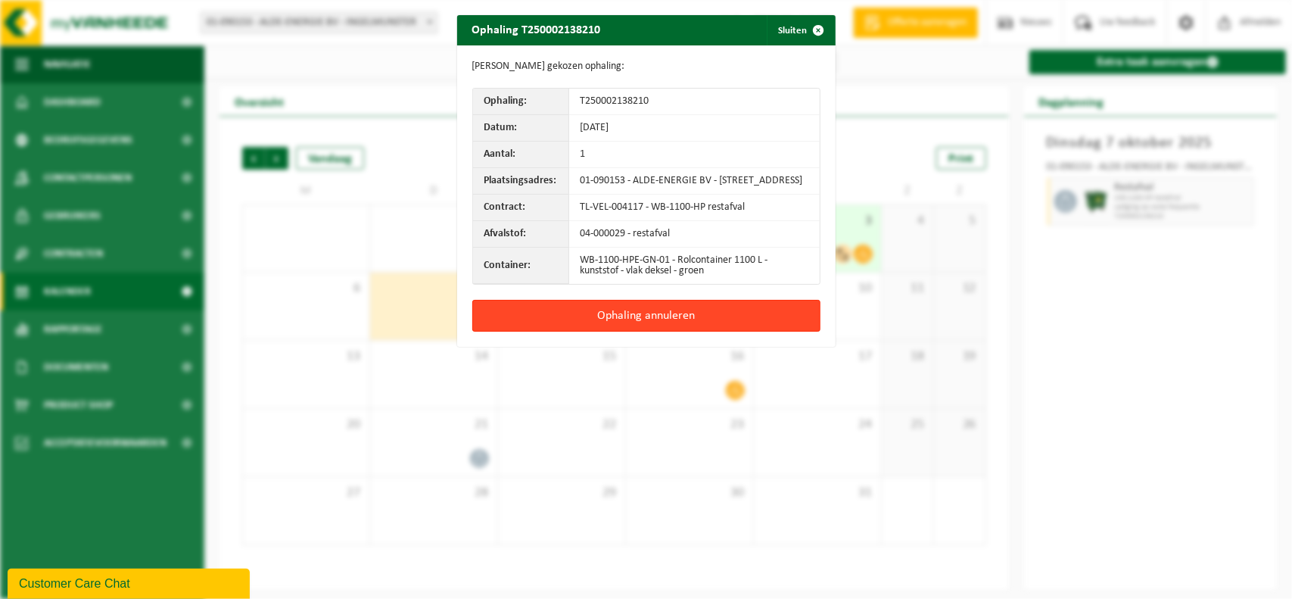 The image size is (1292, 599). What do you see at coordinates (694, 234) in the screenshot?
I see `td: 04-000029 - restafval` at bounding box center [694, 234].